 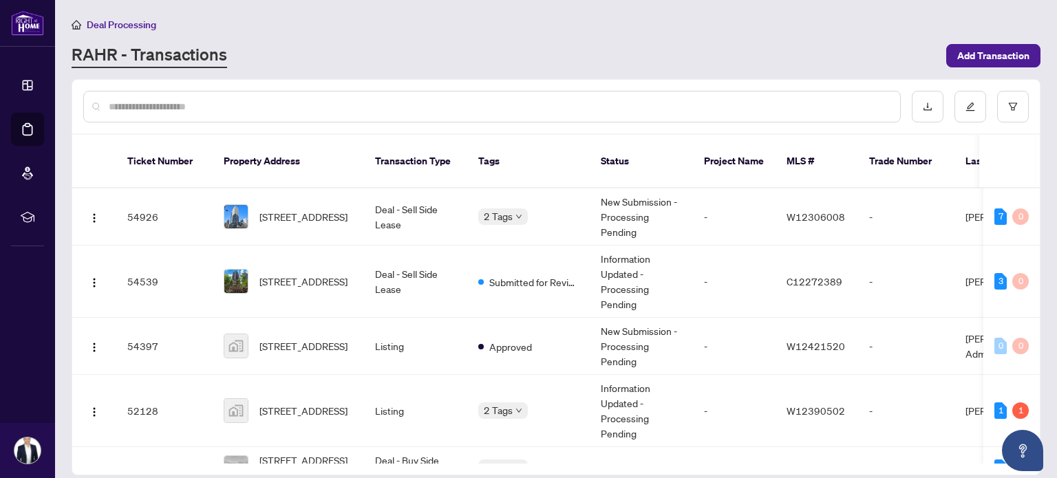 I want to click on th: Ticket Number, so click(x=164, y=162).